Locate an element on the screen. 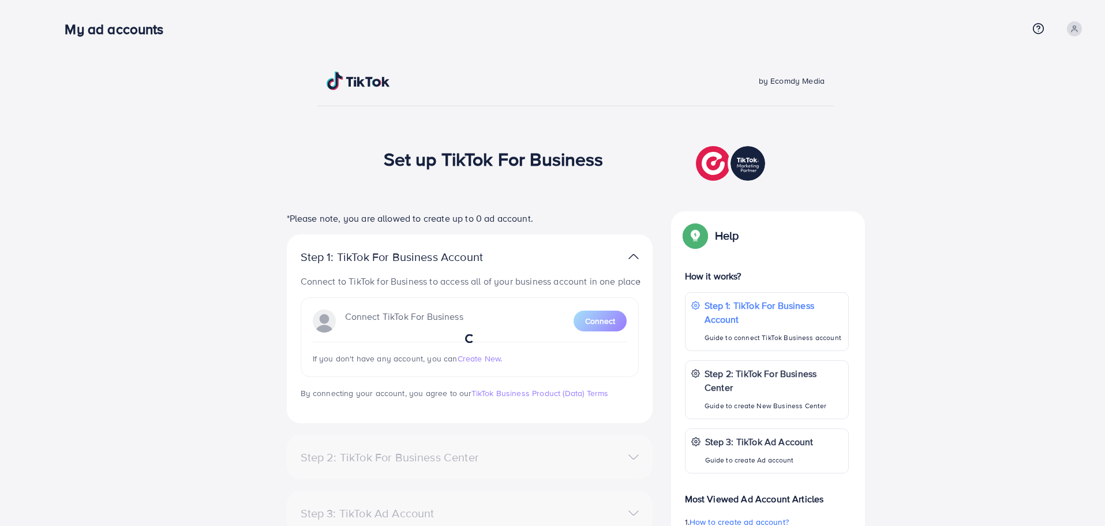  h3: My ad accounts is located at coordinates (118, 29).